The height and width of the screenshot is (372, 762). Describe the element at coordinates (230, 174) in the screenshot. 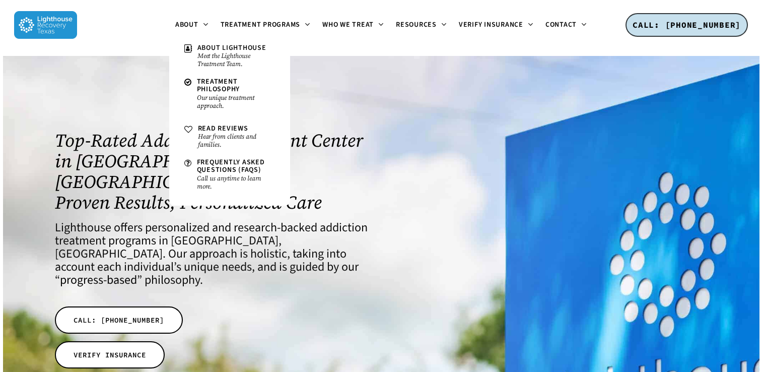

I see `a: Frequently Asked Questions (FAQs)Call us anytime to learn more.` at that location.